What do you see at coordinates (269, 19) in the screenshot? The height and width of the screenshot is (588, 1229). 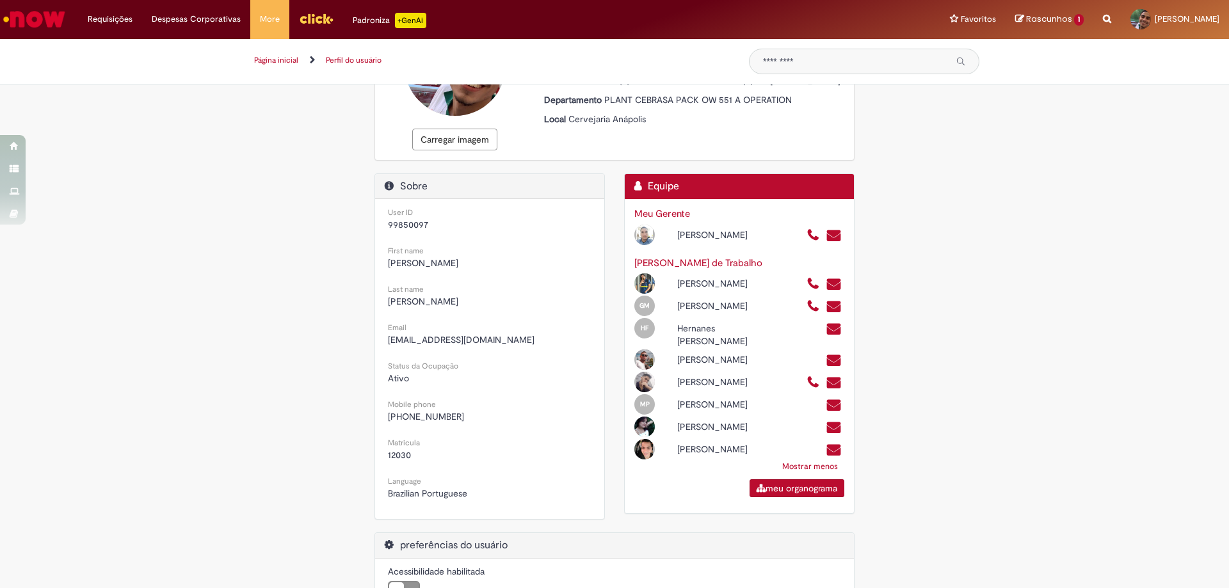 I see `span: More` at bounding box center [269, 19].